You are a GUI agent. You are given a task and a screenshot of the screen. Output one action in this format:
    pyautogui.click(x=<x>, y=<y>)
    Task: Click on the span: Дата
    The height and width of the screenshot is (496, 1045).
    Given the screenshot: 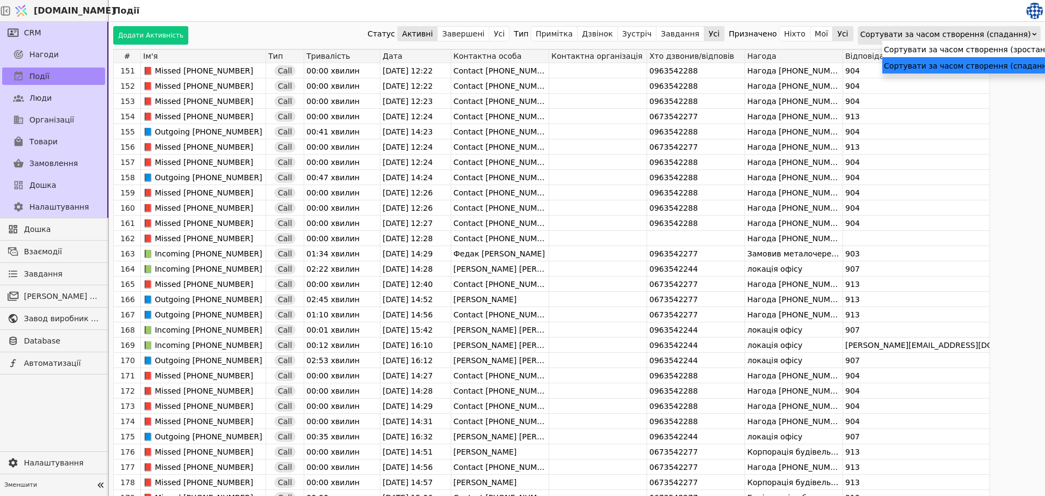 What is the action you would take?
    pyautogui.click(x=393, y=56)
    